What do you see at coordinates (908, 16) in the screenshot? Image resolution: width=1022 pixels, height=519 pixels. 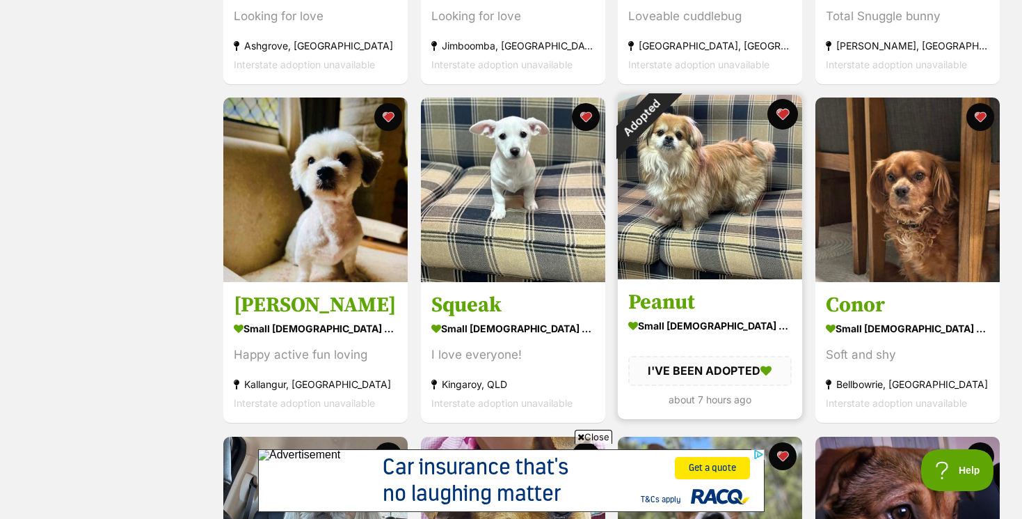 I see `div: Total Snuggle bunny` at bounding box center [908, 16].